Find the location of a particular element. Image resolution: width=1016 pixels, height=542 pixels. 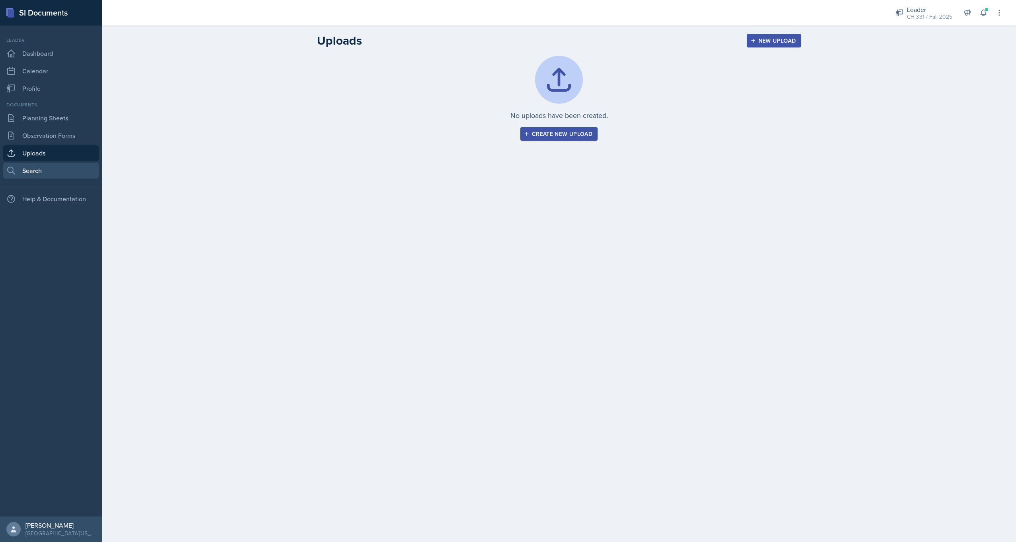

a: Profile is located at coordinates (51, 88).